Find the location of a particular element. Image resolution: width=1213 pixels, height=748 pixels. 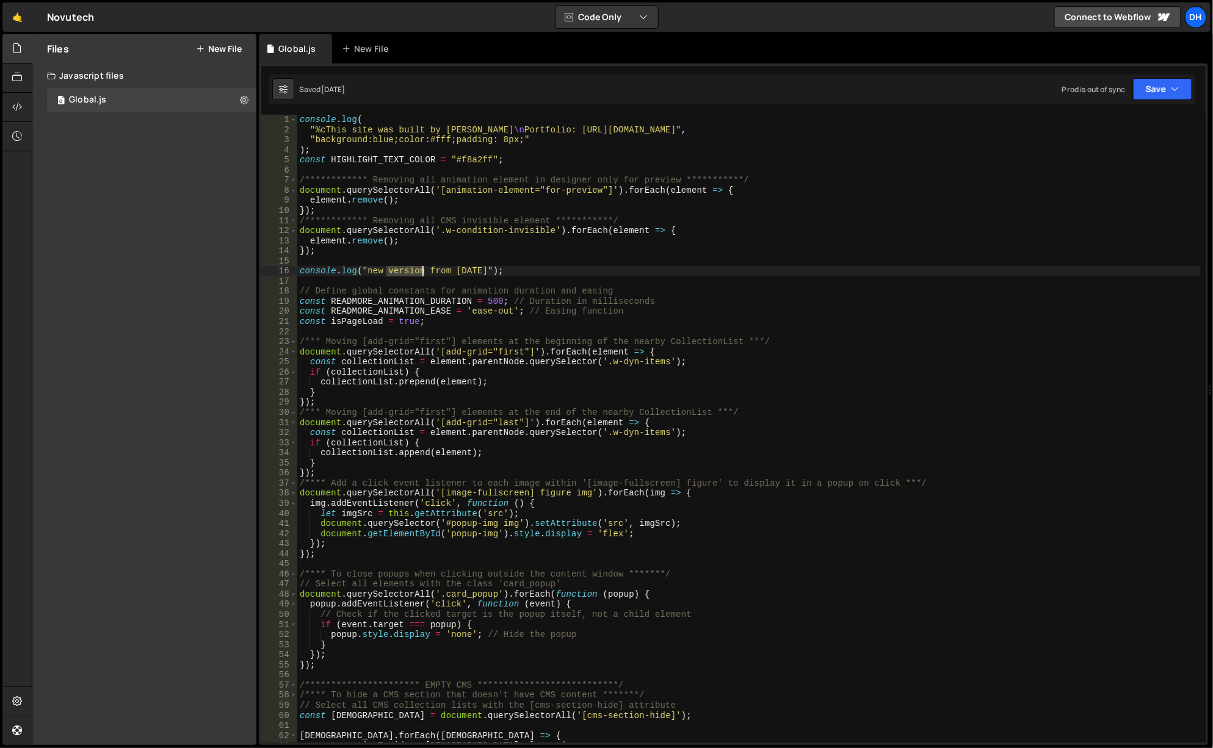

div: 36 is located at coordinates (279, 473).